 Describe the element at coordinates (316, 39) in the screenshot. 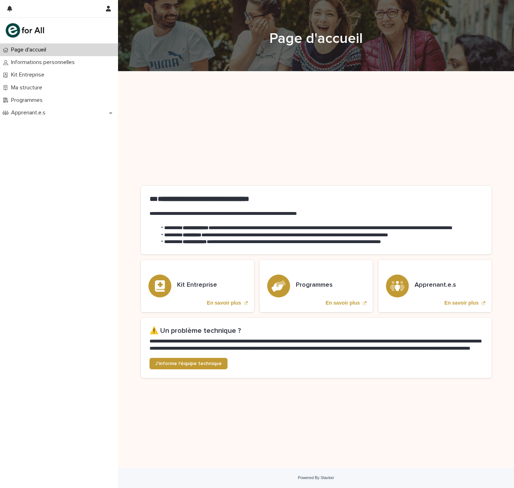

I see `h1: Page d'accueil` at that location.